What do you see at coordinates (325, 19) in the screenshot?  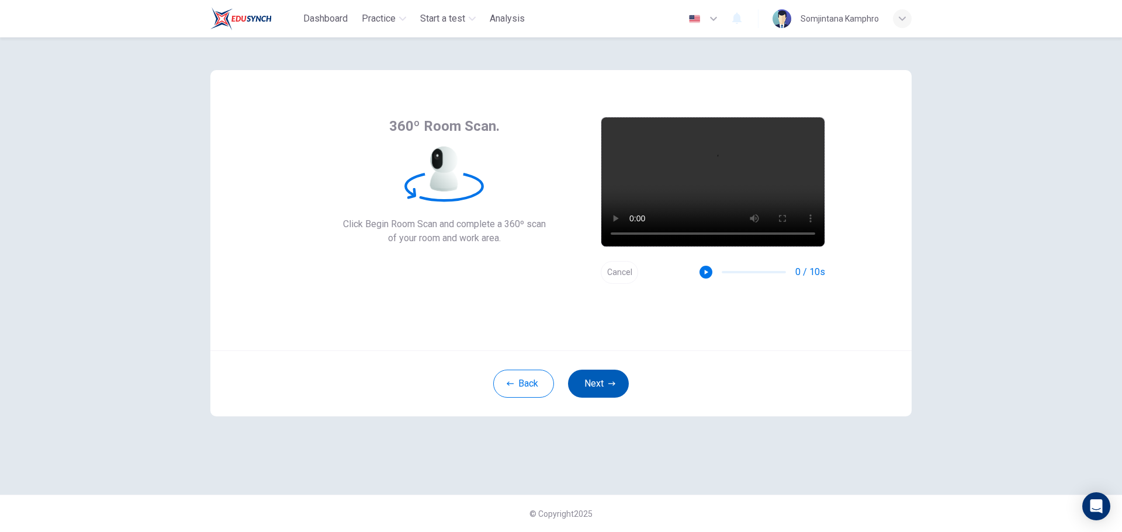 I see `button: Dashboard` at bounding box center [325, 19].